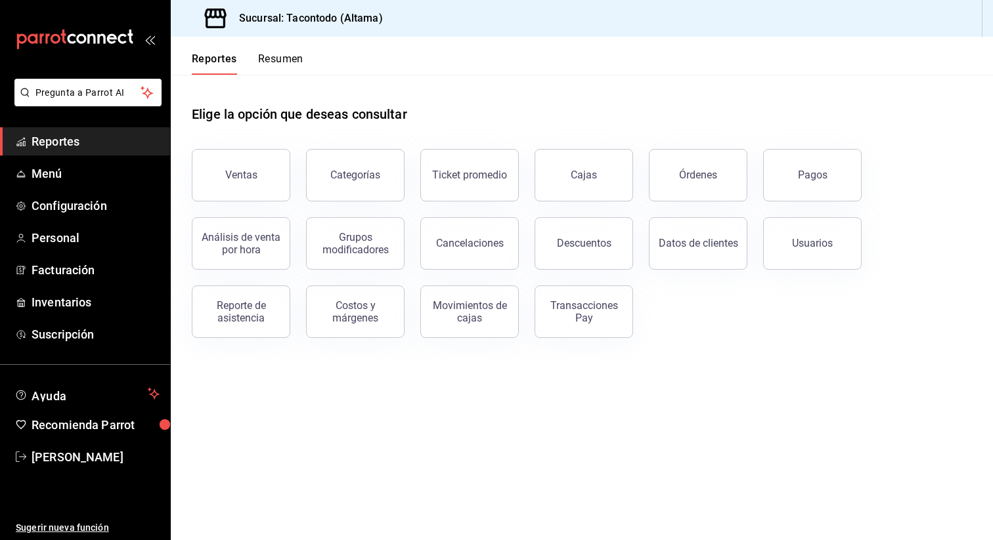 Image resolution: width=993 pixels, height=540 pixels. I want to click on h1: Elige la opción que deseas consultar, so click(299, 114).